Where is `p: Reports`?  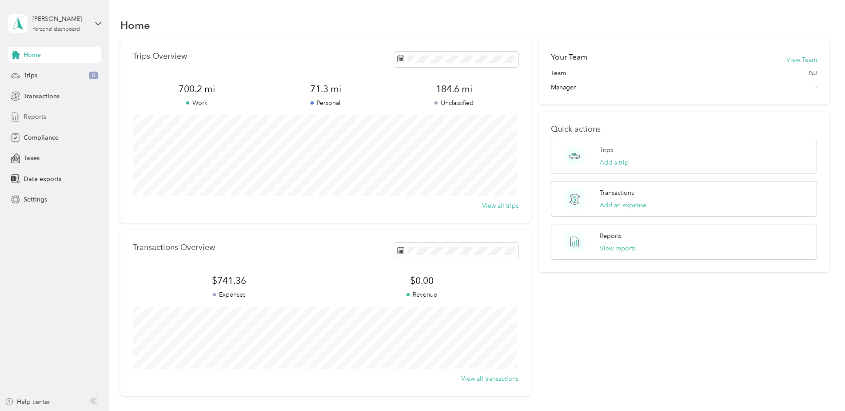
p: Reports is located at coordinates (611, 236).